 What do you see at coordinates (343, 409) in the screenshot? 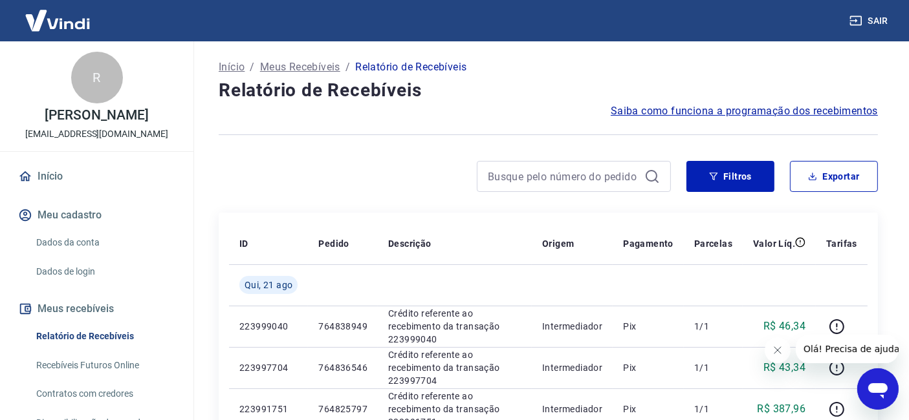
I see `p: 764825797` at bounding box center [343, 409].